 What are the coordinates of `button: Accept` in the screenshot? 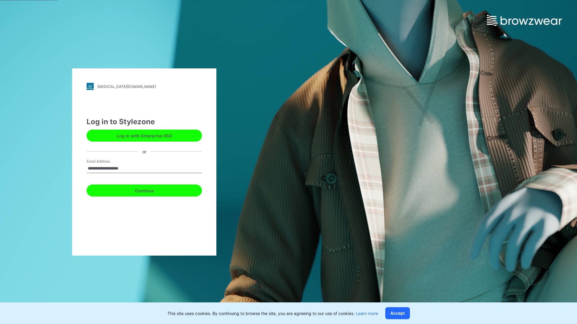 It's located at (397, 314).